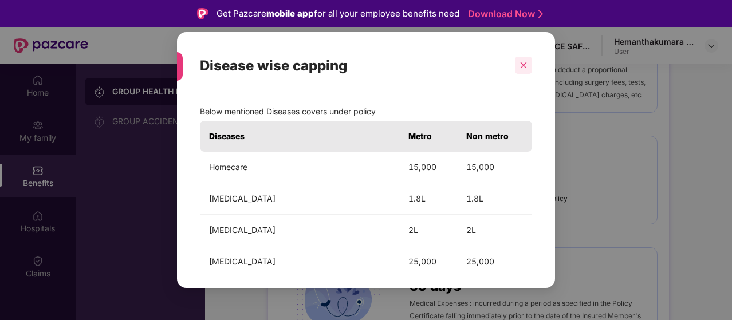 Image resolution: width=732 pixels, height=320 pixels. I want to click on img: Stroke, so click(541, 14).